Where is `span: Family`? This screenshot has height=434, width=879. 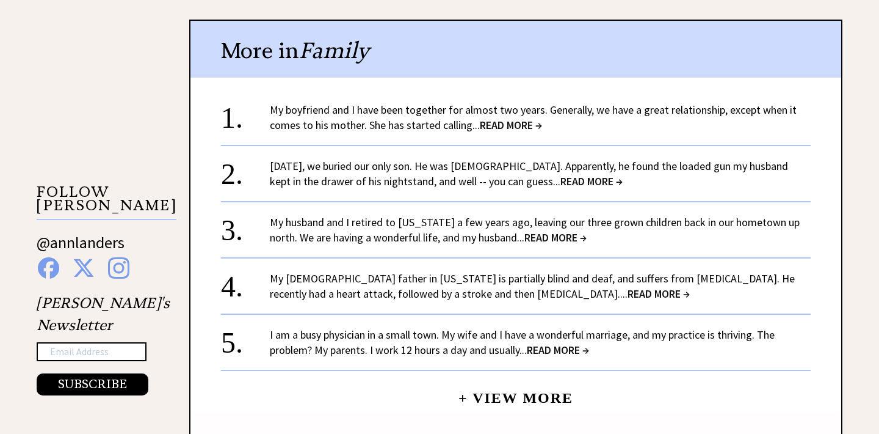
span: Family is located at coordinates (334, 50).